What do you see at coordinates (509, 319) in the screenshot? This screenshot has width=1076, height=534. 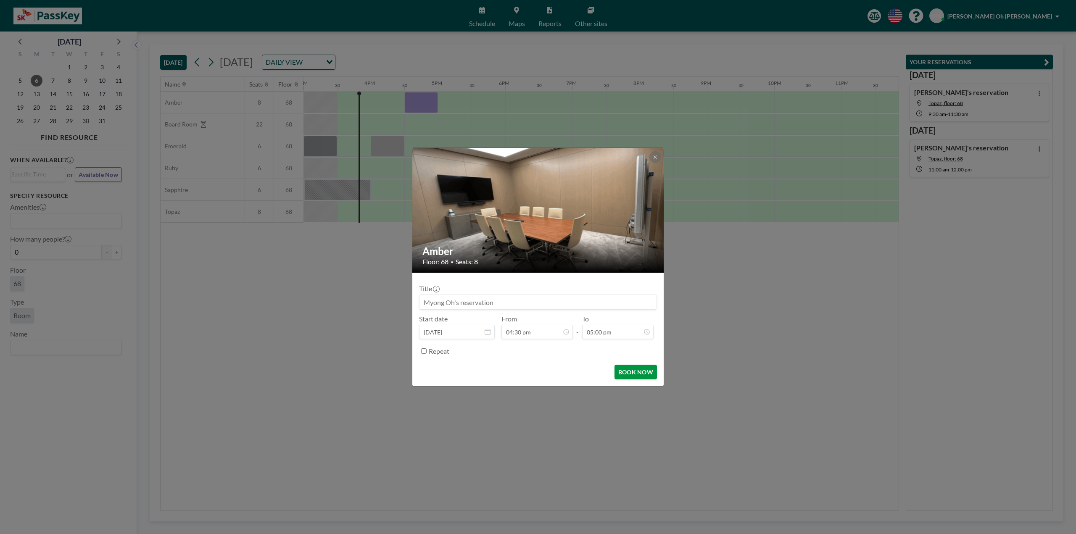 I see `label: From` at bounding box center [509, 319].